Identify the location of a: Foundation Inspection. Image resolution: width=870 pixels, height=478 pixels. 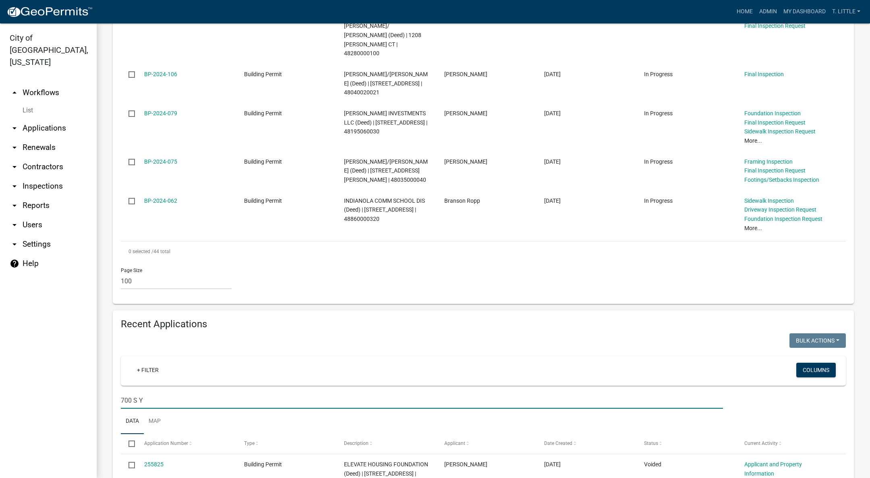
(772, 113).